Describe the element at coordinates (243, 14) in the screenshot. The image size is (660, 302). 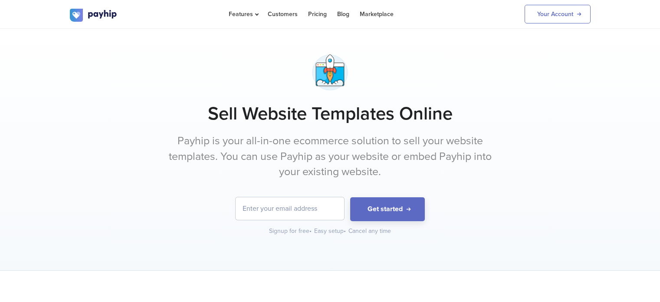
I see `span: Features` at that location.